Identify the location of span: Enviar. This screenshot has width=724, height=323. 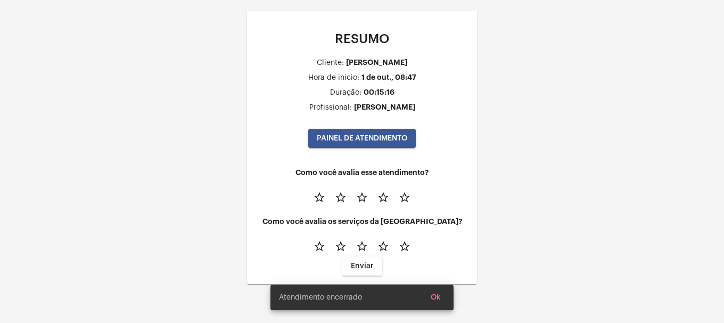
(362, 266).